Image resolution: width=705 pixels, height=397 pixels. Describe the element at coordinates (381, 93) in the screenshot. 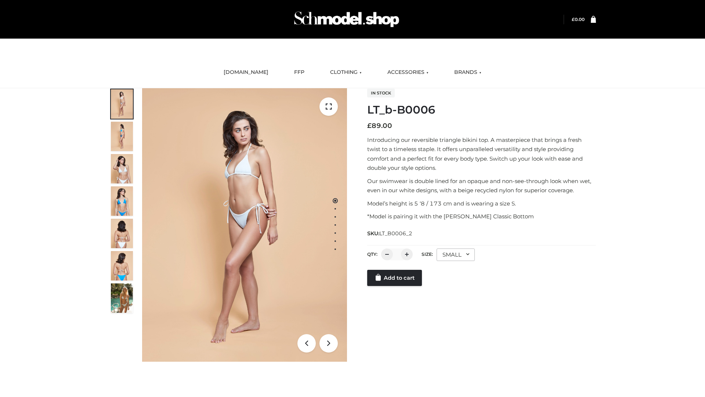

I see `span: In stock` at that location.